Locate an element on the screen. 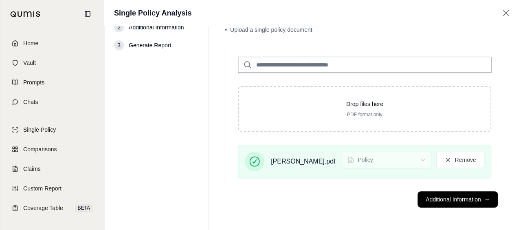 The height and width of the screenshot is (230, 512). span: BETA is located at coordinates (84, 208).